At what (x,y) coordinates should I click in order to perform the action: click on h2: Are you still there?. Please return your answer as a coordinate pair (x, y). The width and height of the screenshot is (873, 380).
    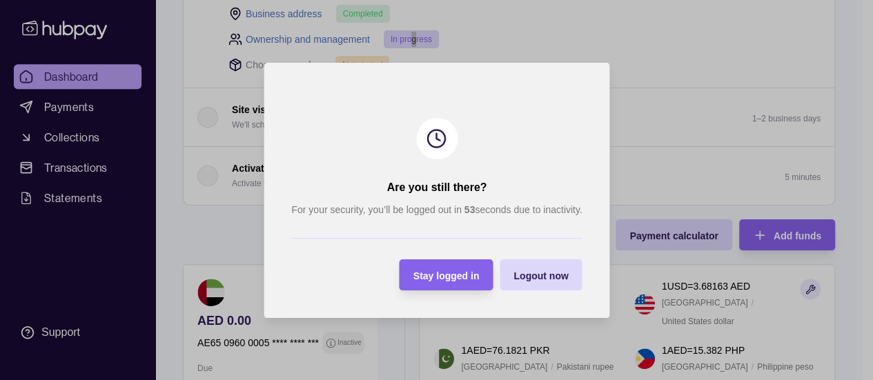
    Looking at the image, I should click on (436, 188).